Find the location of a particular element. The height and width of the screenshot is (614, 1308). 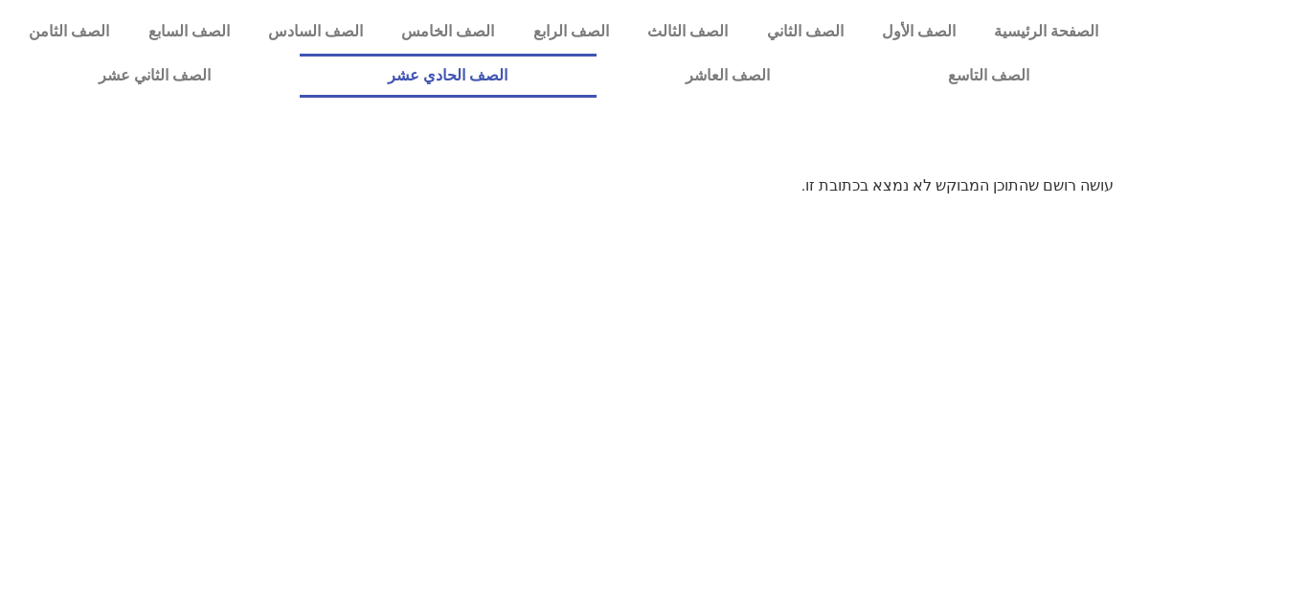

a: الصف التاسع is located at coordinates (988, 76).